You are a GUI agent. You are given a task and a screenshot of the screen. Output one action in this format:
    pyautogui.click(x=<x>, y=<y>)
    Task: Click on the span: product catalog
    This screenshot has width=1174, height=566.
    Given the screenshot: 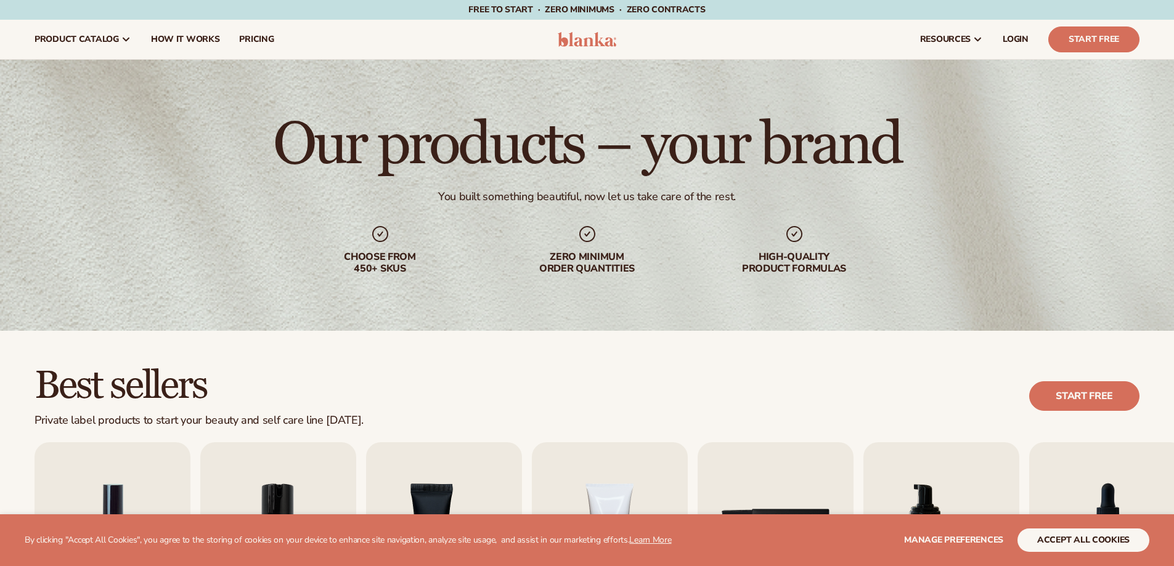 What is the action you would take?
    pyautogui.click(x=76, y=39)
    